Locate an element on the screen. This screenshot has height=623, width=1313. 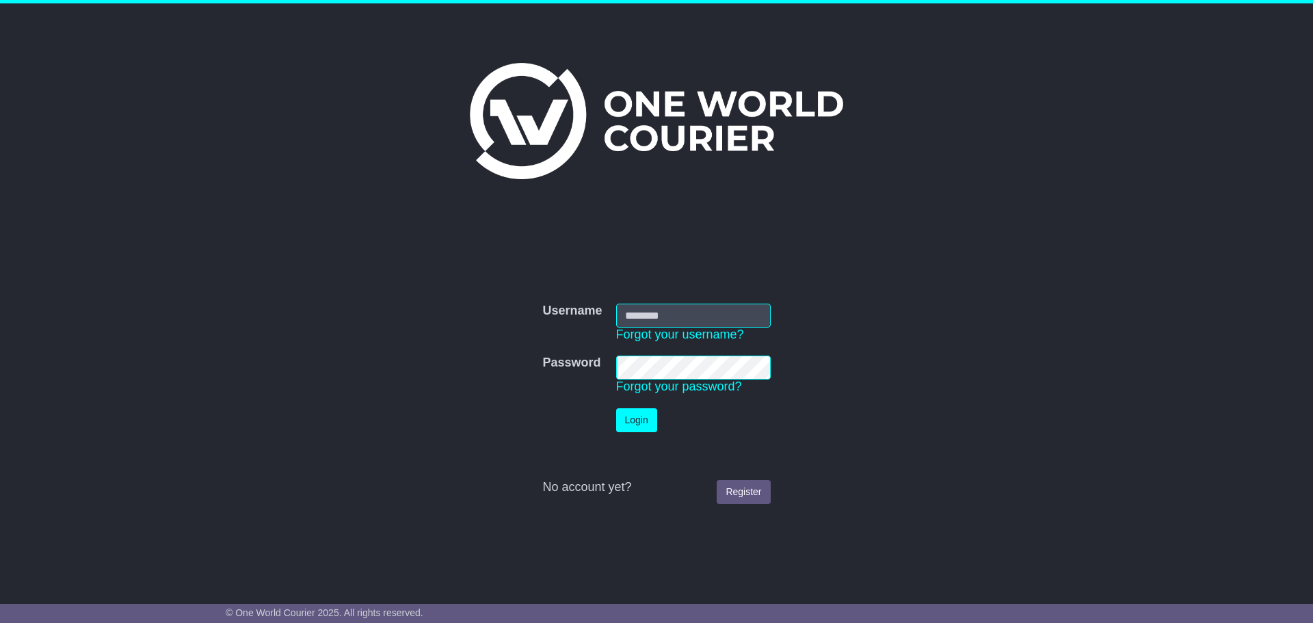
label: Password is located at coordinates (571, 363).